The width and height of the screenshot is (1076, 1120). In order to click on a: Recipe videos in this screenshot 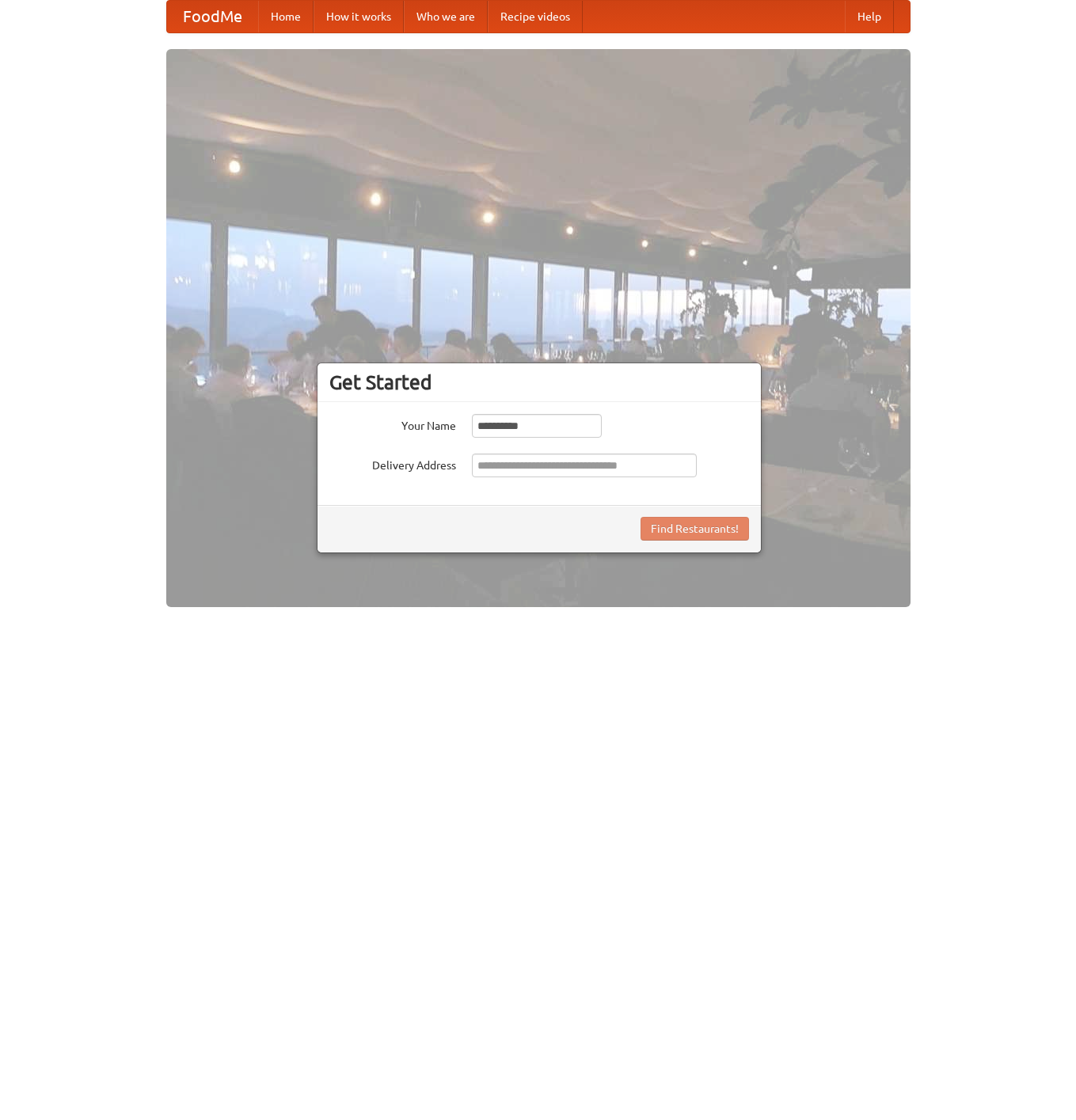, I will do `click(535, 17)`.